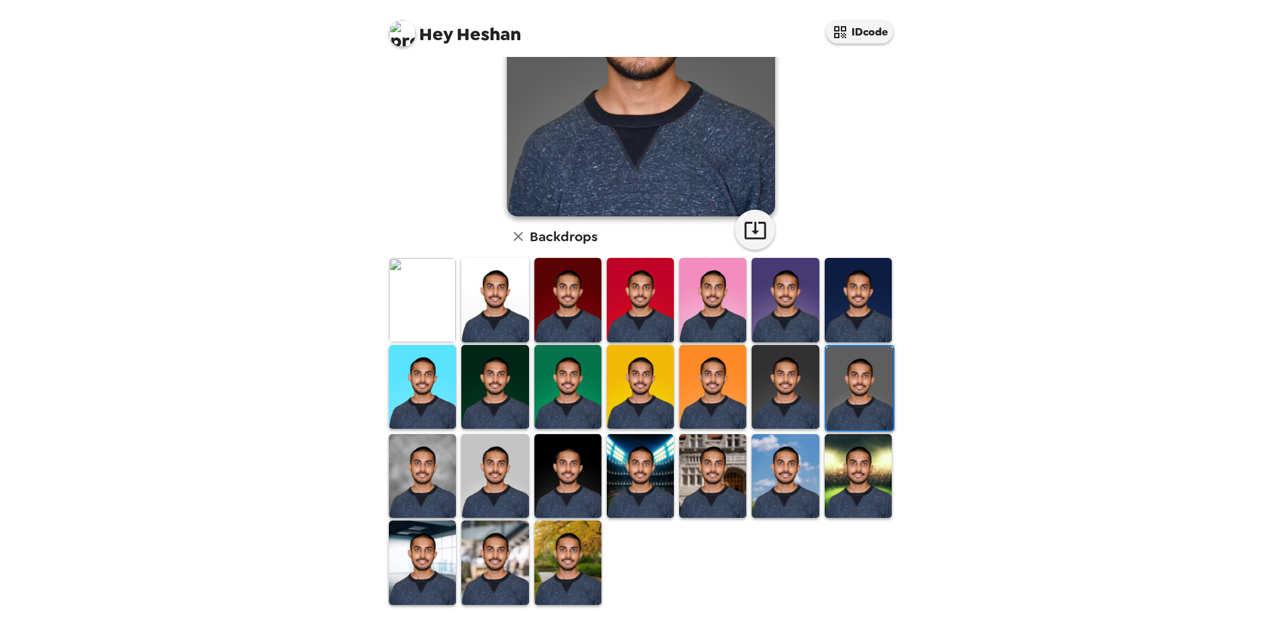 The width and height of the screenshot is (1282, 619). I want to click on button: IDcode, so click(860, 32).